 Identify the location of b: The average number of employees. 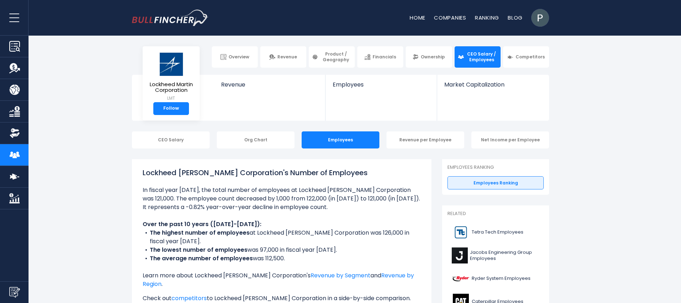
(201, 258).